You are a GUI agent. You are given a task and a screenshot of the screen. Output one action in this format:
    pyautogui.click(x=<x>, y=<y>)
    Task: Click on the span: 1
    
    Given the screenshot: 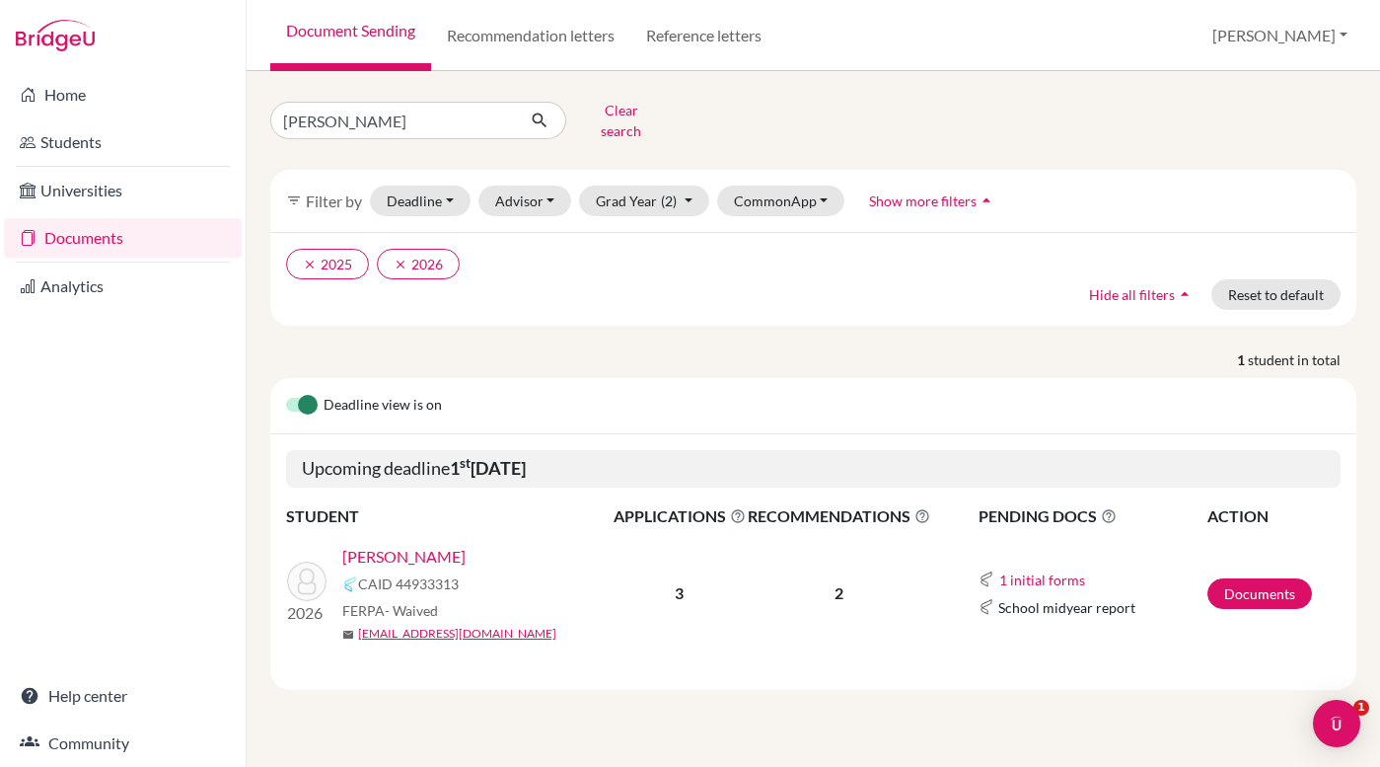 What is the action you would take?
    pyautogui.click(x=1362, y=707)
    